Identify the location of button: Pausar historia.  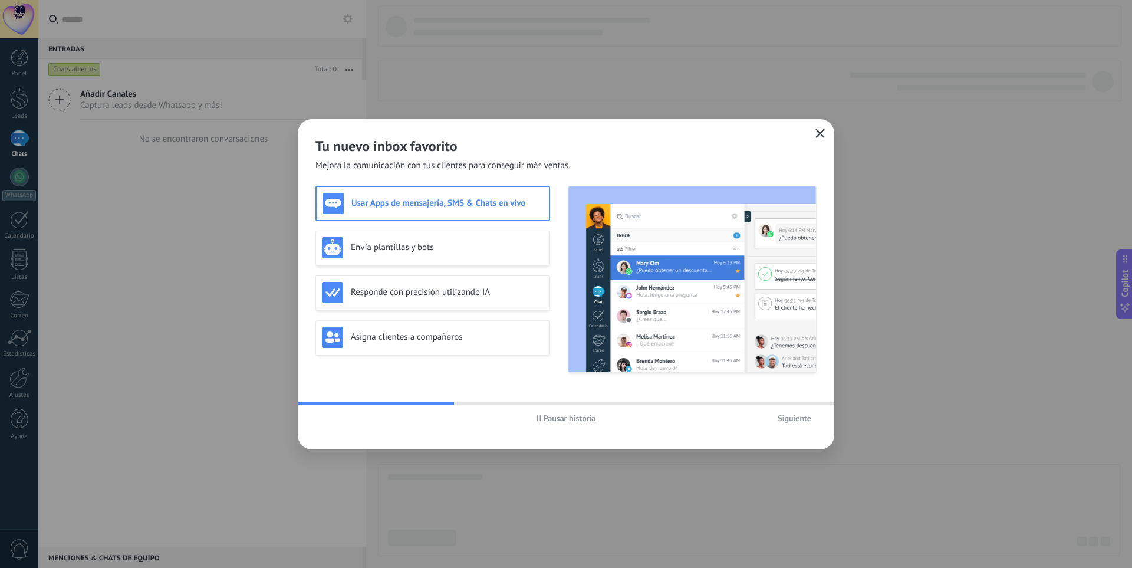
(566, 418).